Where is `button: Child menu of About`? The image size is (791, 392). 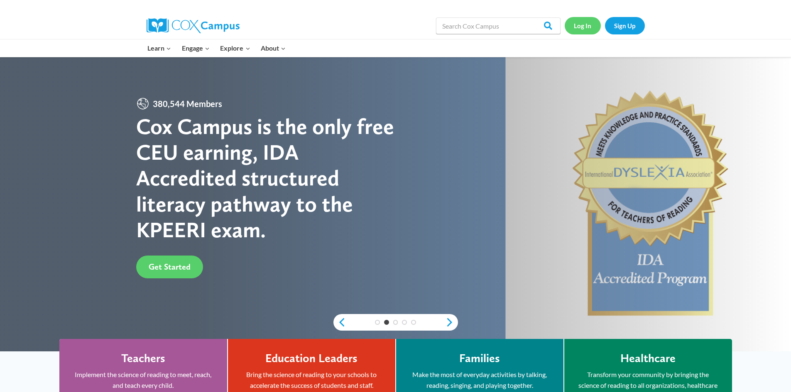 button: Child menu of About is located at coordinates (273, 48).